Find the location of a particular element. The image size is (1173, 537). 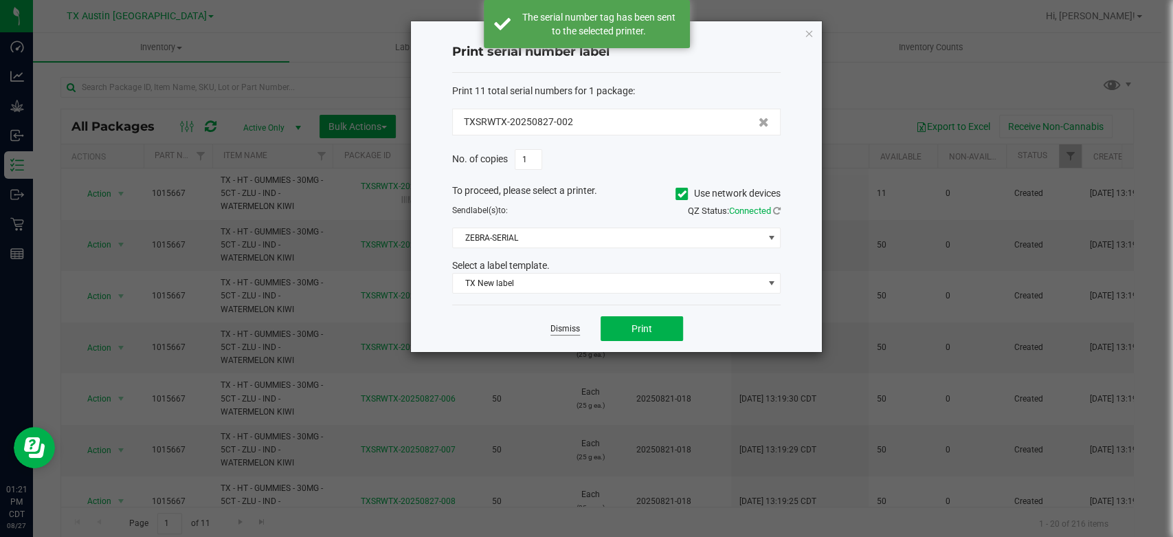

span: Print 11 total serial numbers for 1 package is located at coordinates (542, 91).